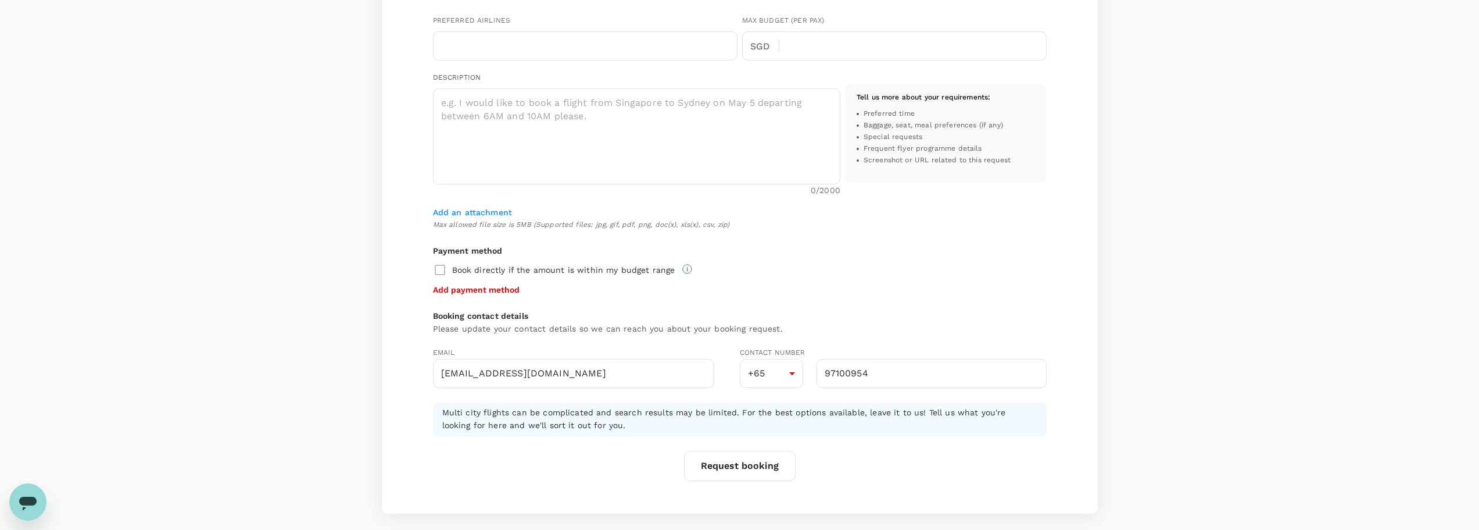 The width and height of the screenshot is (1479, 530). I want to click on span: Email, so click(444, 352).